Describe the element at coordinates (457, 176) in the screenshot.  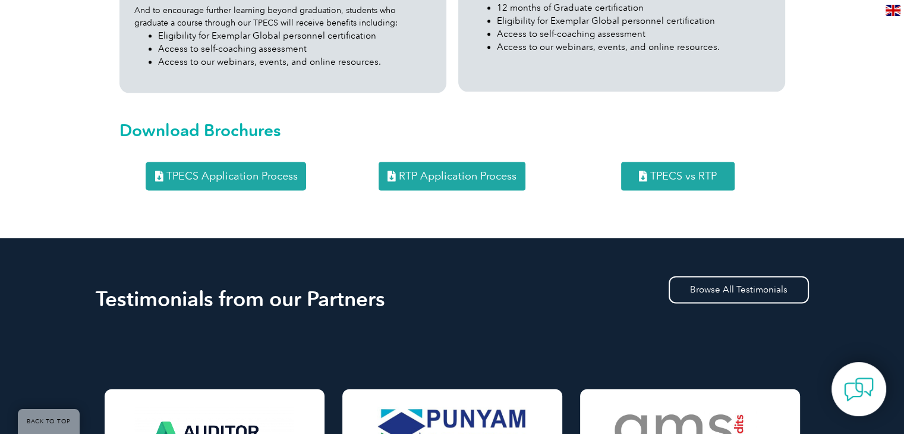
I see `span: RTP Application Process` at that location.